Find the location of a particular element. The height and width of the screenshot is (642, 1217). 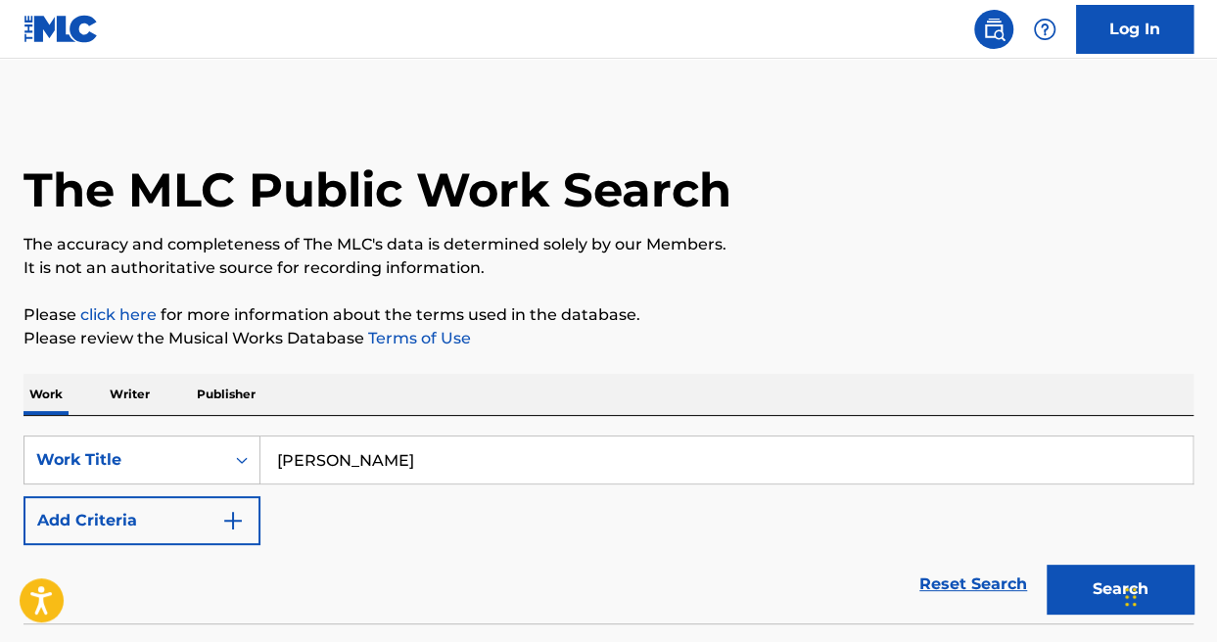

div: Work Title is located at coordinates (124, 460).